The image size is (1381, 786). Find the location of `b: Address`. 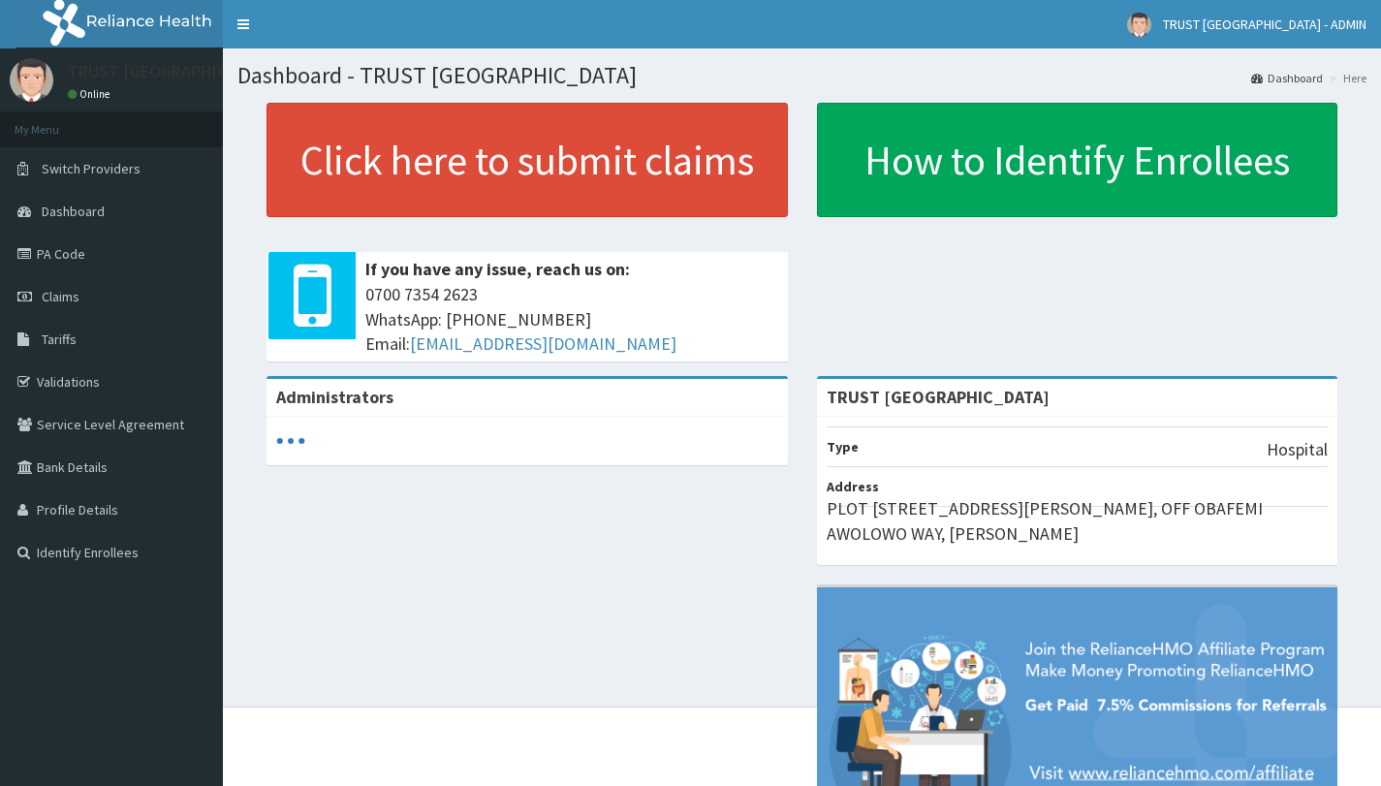

b: Address is located at coordinates (853, 486).